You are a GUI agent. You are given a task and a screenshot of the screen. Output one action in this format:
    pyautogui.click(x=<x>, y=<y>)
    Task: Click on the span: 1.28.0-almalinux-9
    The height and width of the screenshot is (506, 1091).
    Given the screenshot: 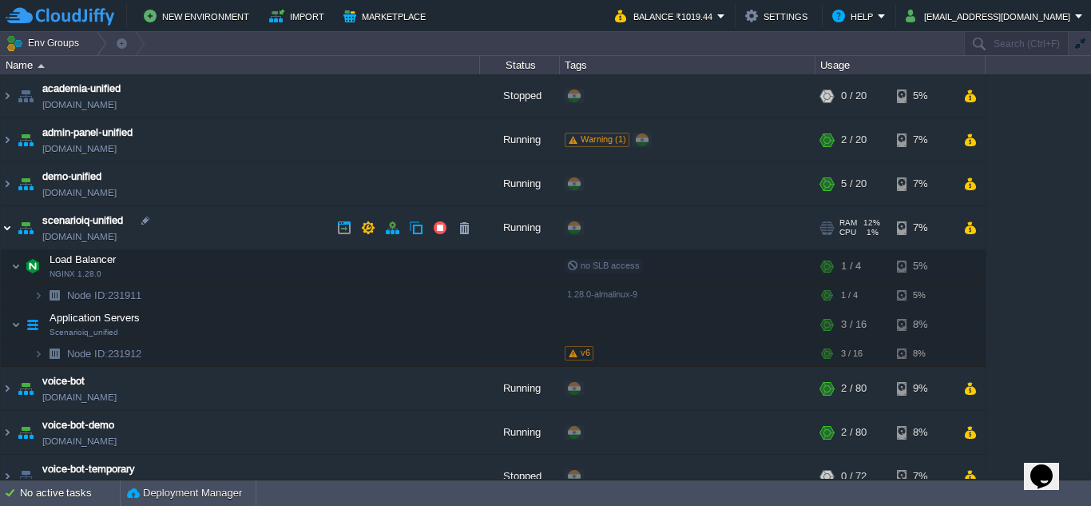 What is the action you would take?
    pyautogui.click(x=602, y=294)
    